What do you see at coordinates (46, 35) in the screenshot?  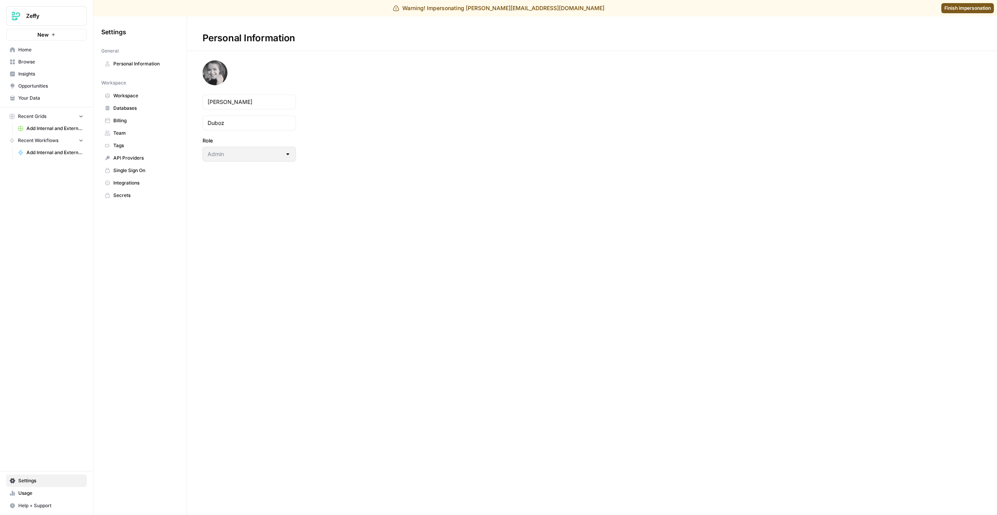 I see `button: New` at bounding box center [46, 35].